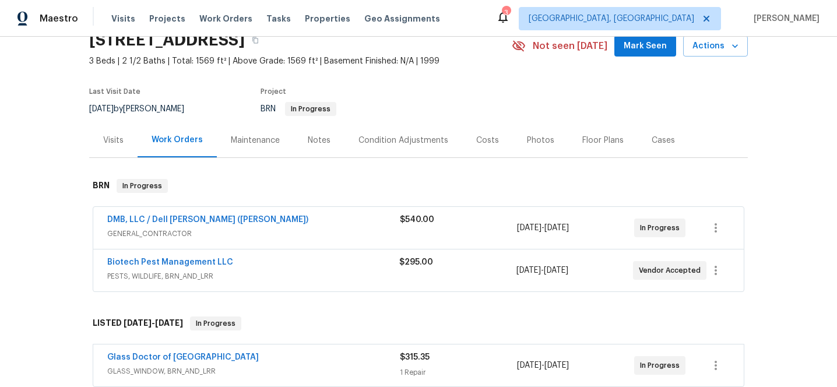  Describe the element at coordinates (170, 262) in the screenshot. I see `a: Biotech Pest Management LLC` at that location.